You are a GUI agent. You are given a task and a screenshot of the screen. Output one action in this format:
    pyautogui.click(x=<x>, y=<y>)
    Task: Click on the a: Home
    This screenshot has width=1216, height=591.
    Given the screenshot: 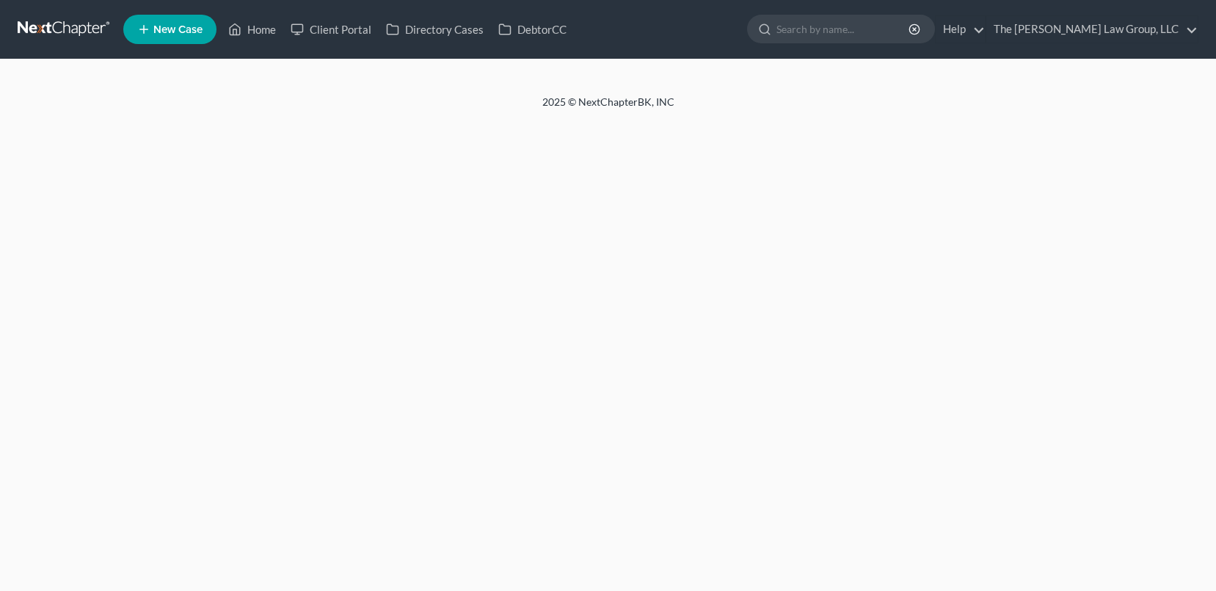 What is the action you would take?
    pyautogui.click(x=252, y=29)
    